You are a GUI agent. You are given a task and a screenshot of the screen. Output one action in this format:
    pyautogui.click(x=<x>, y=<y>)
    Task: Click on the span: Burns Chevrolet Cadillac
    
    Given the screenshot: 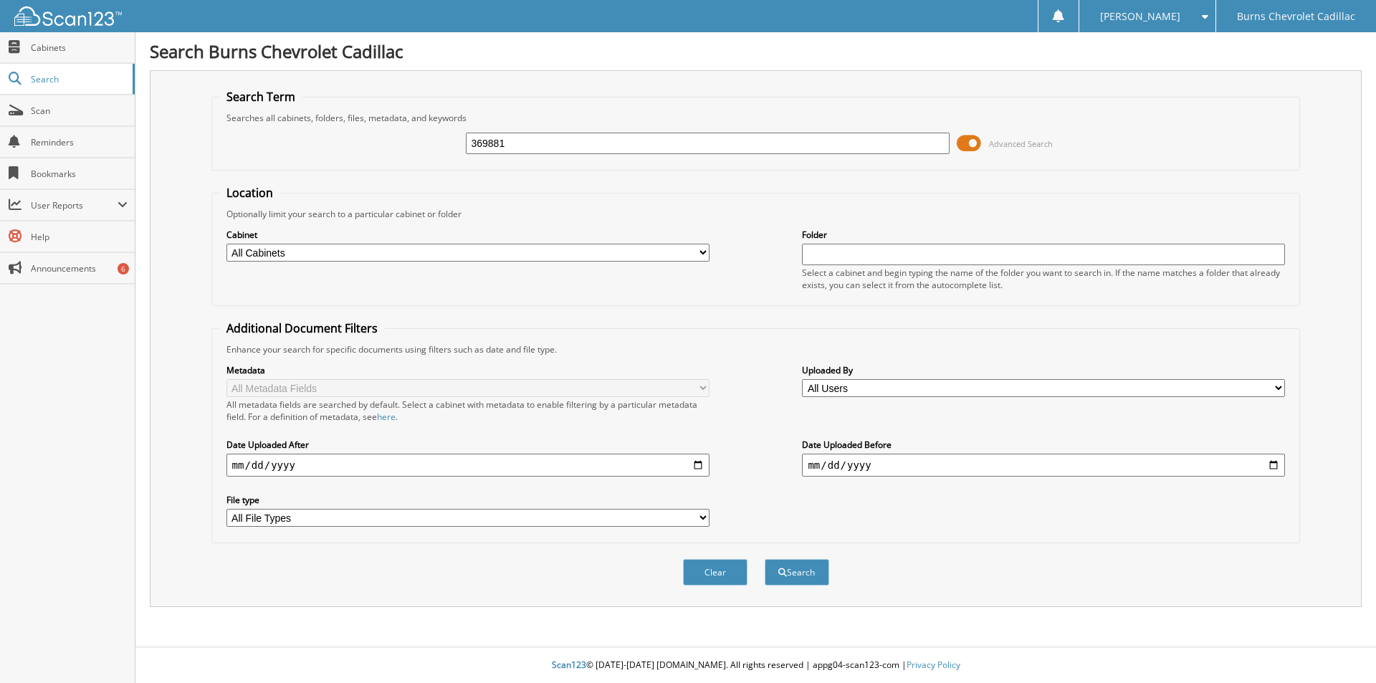 What is the action you would take?
    pyautogui.click(x=1296, y=16)
    